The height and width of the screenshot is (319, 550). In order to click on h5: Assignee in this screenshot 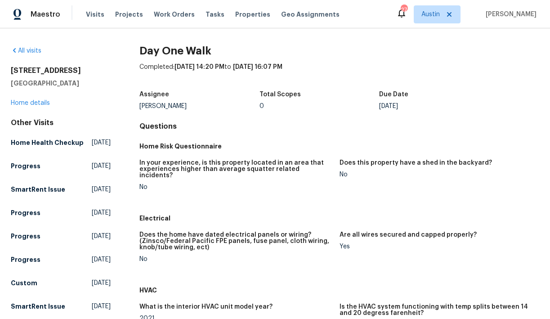, I will do `click(154, 94)`.